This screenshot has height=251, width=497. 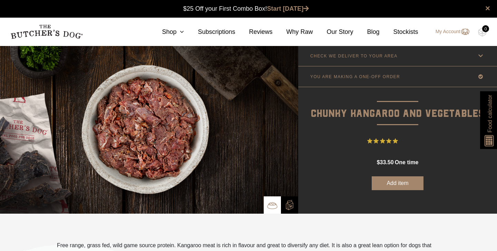 What do you see at coordinates (355, 77) in the screenshot?
I see `p: YOU ARE MAKING A ONE-OFF ORDER` at bounding box center [355, 77].